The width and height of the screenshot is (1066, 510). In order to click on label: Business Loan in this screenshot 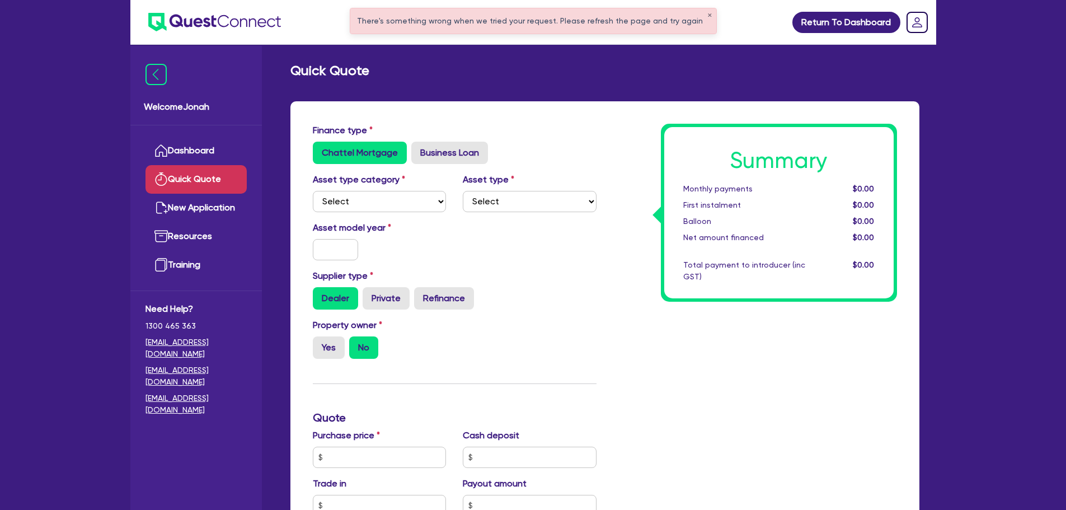, I will do `click(449, 153)`.